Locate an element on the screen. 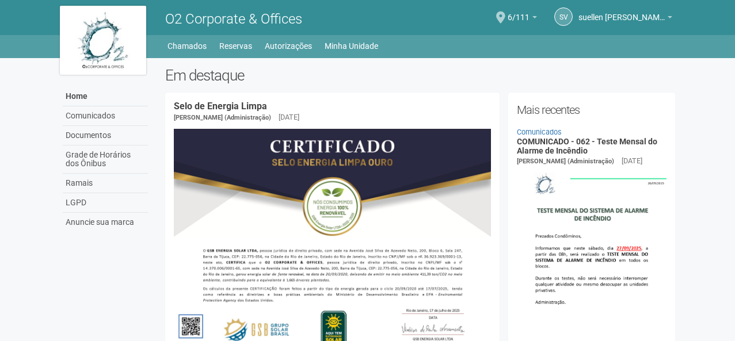 This screenshot has width=735, height=341. h2: Em destaque is located at coordinates (420, 75).